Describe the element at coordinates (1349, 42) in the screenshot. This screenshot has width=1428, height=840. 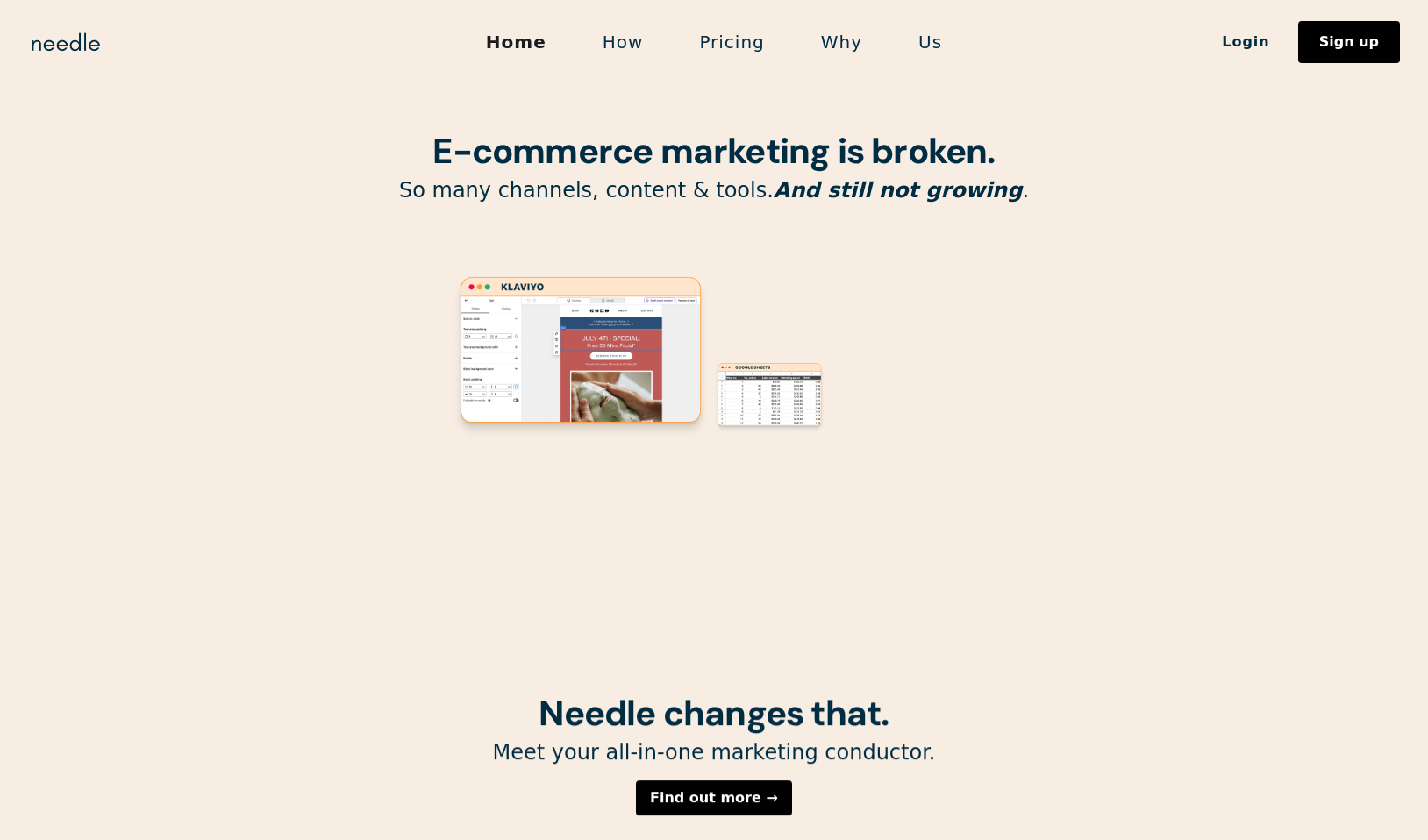
I see `a: Sign up` at that location.